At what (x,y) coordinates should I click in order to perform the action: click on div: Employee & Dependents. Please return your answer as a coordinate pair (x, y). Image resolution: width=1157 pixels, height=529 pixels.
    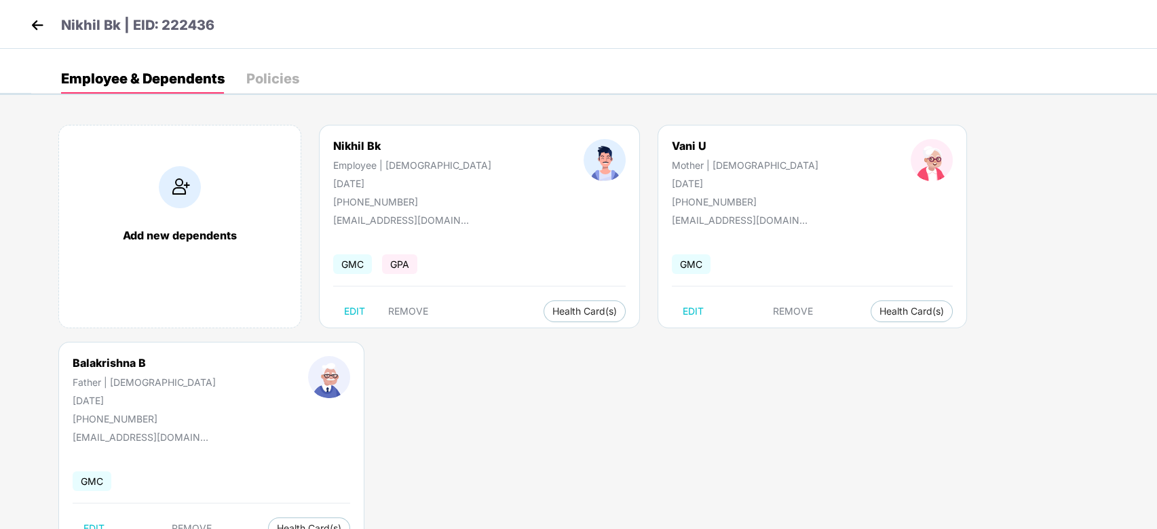
    Looking at the image, I should click on (142, 79).